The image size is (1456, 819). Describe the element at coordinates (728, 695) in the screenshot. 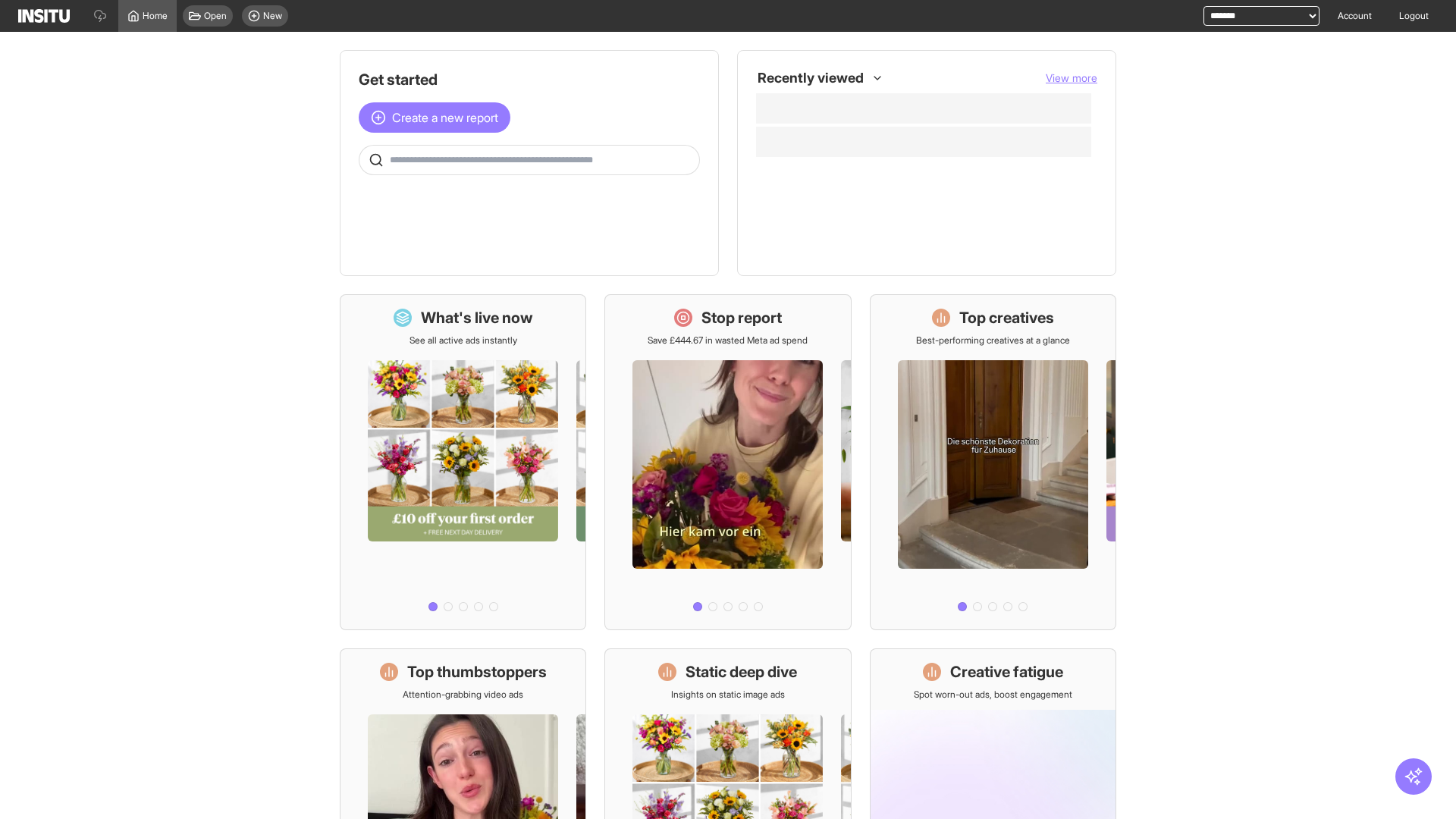

I see `p: Insights on static image ads` at that location.